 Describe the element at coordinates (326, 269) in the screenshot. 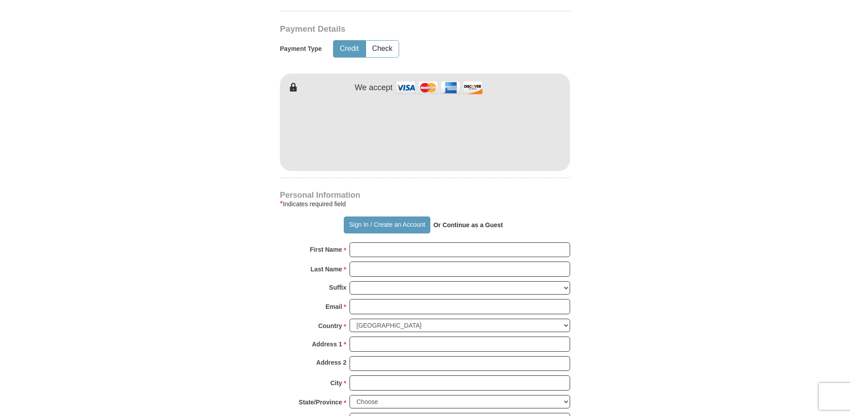

I see `strong: Last Name` at that location.